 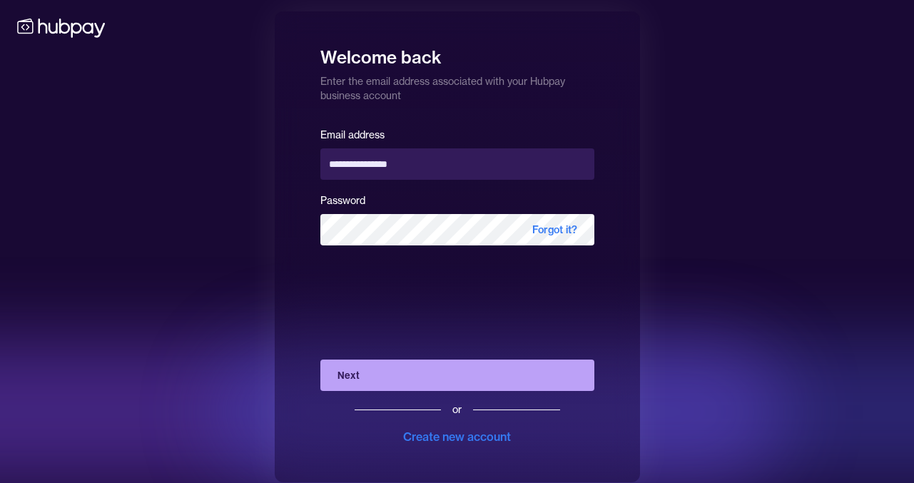 What do you see at coordinates (555, 230) in the screenshot?
I see `span: Forgot it?` at bounding box center [555, 230].